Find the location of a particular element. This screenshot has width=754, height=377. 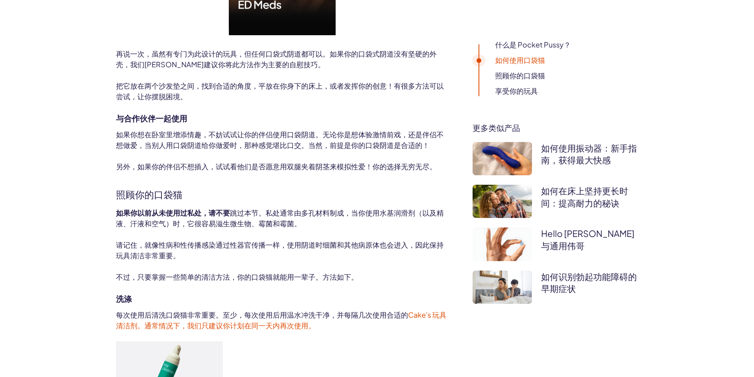

img: 如何在床上坚持更久 is located at coordinates (502, 201).